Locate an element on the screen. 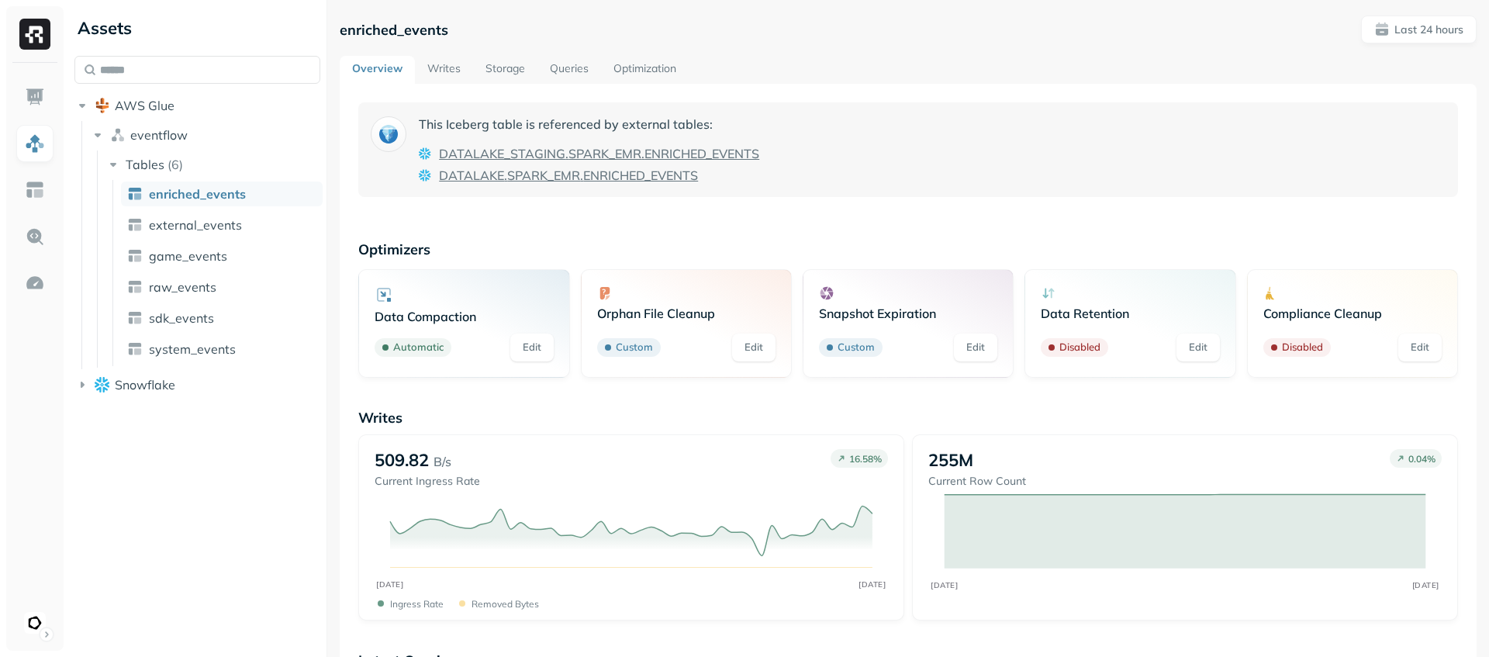 This screenshot has height=657, width=1489. p: 255M is located at coordinates (951, 460).